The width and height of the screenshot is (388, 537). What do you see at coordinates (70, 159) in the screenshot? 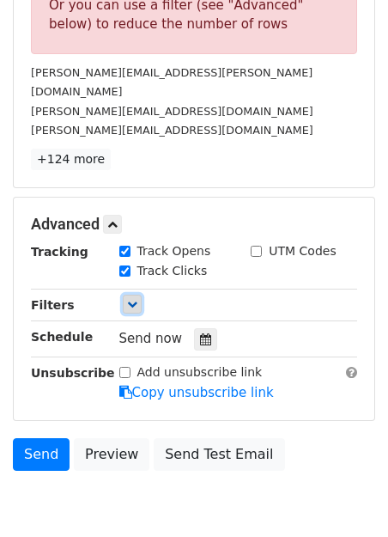
I see `a: +124 more` at bounding box center [70, 159].